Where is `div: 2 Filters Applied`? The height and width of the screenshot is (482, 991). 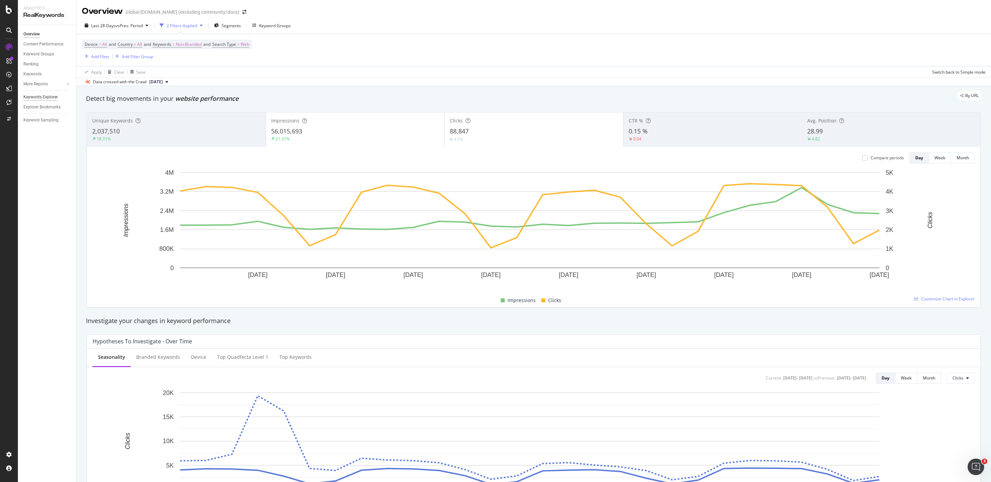
div: 2 Filters Applied is located at coordinates (182, 25).